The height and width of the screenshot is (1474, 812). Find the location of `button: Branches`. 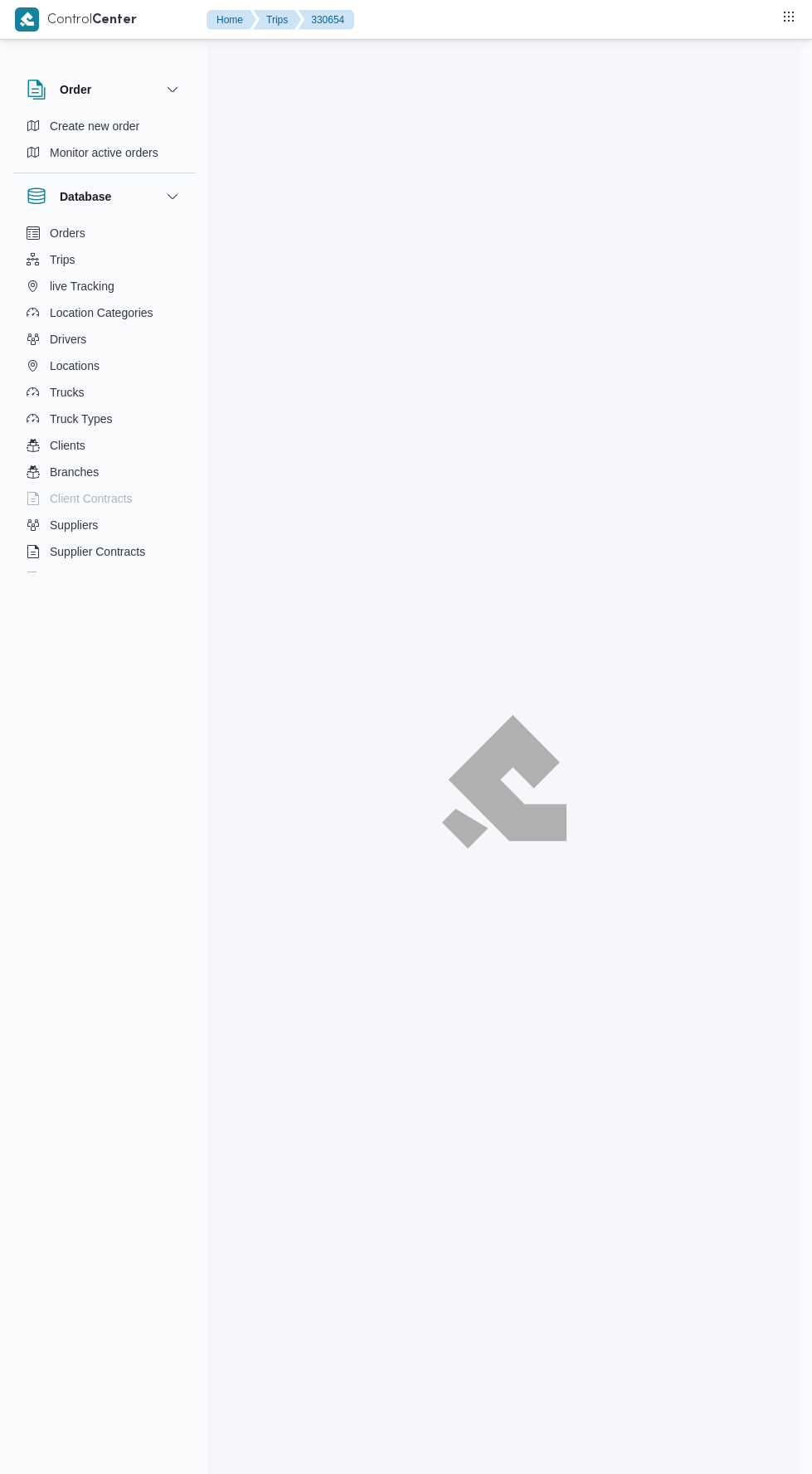

button: Branches is located at coordinates (105, 472).